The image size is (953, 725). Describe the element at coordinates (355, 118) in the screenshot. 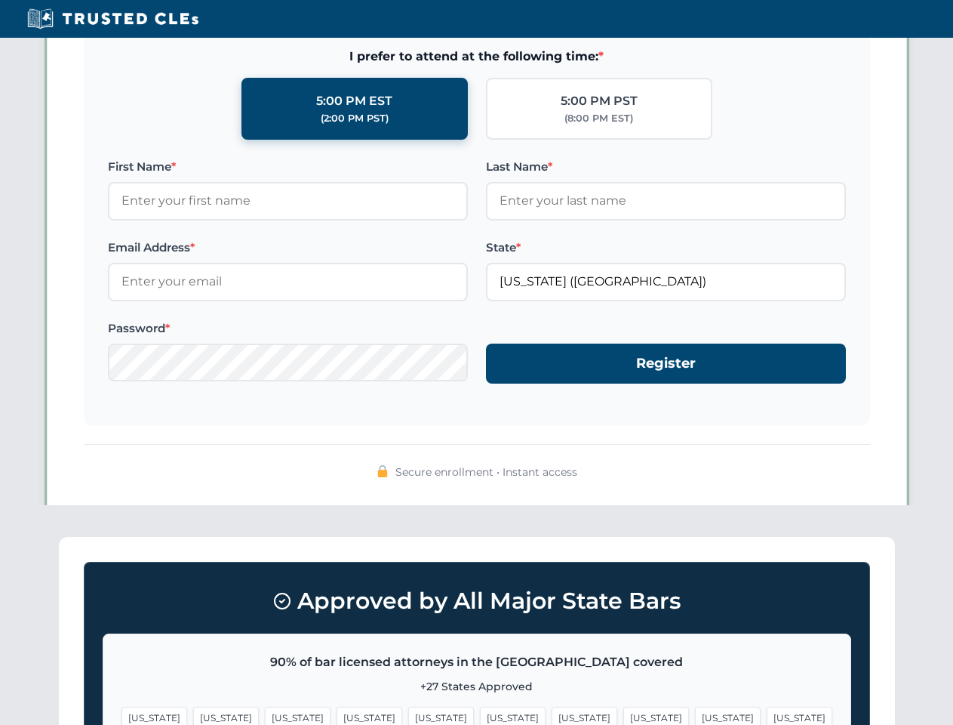

I see `div: (2:00 PM PST)` at that location.